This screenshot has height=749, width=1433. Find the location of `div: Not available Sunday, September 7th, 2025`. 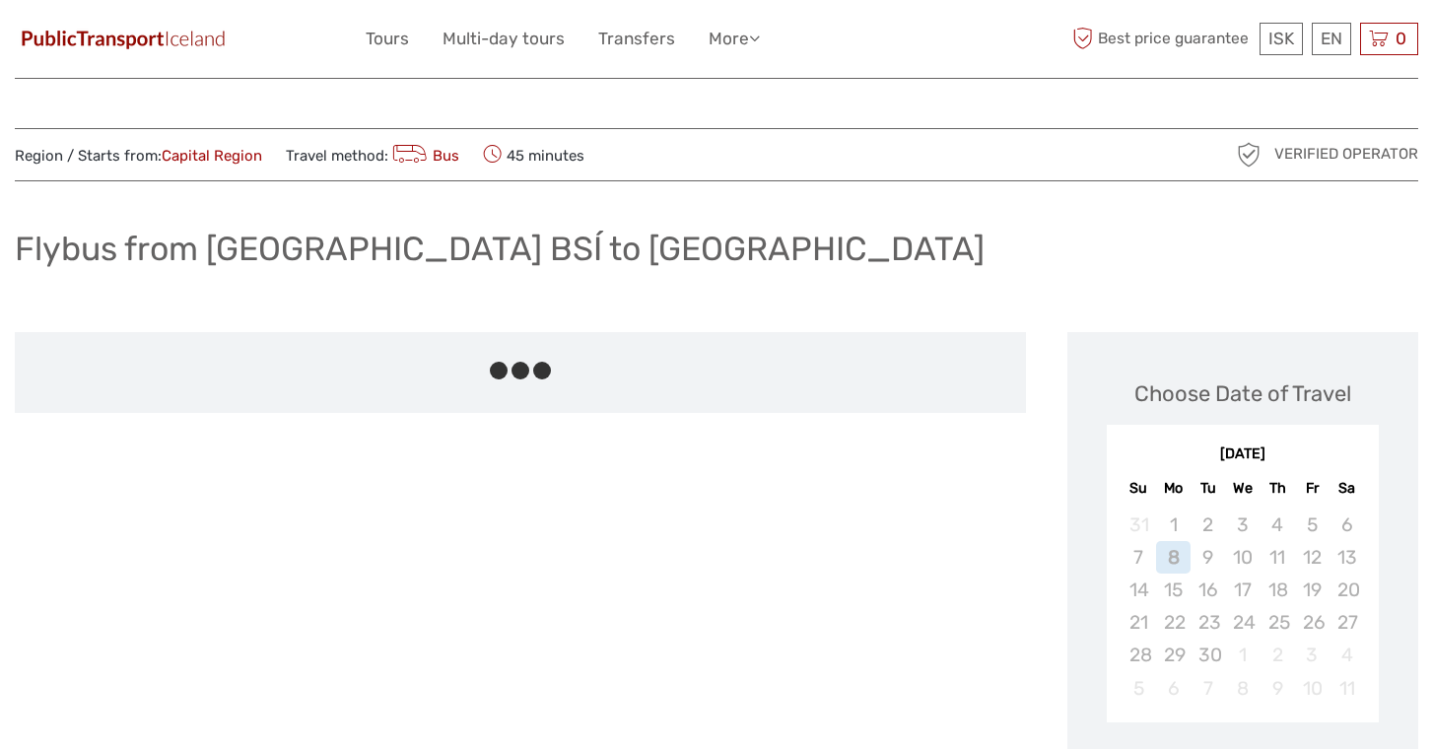

div: Not available Sunday, September 7th, 2025 is located at coordinates (1139, 557).